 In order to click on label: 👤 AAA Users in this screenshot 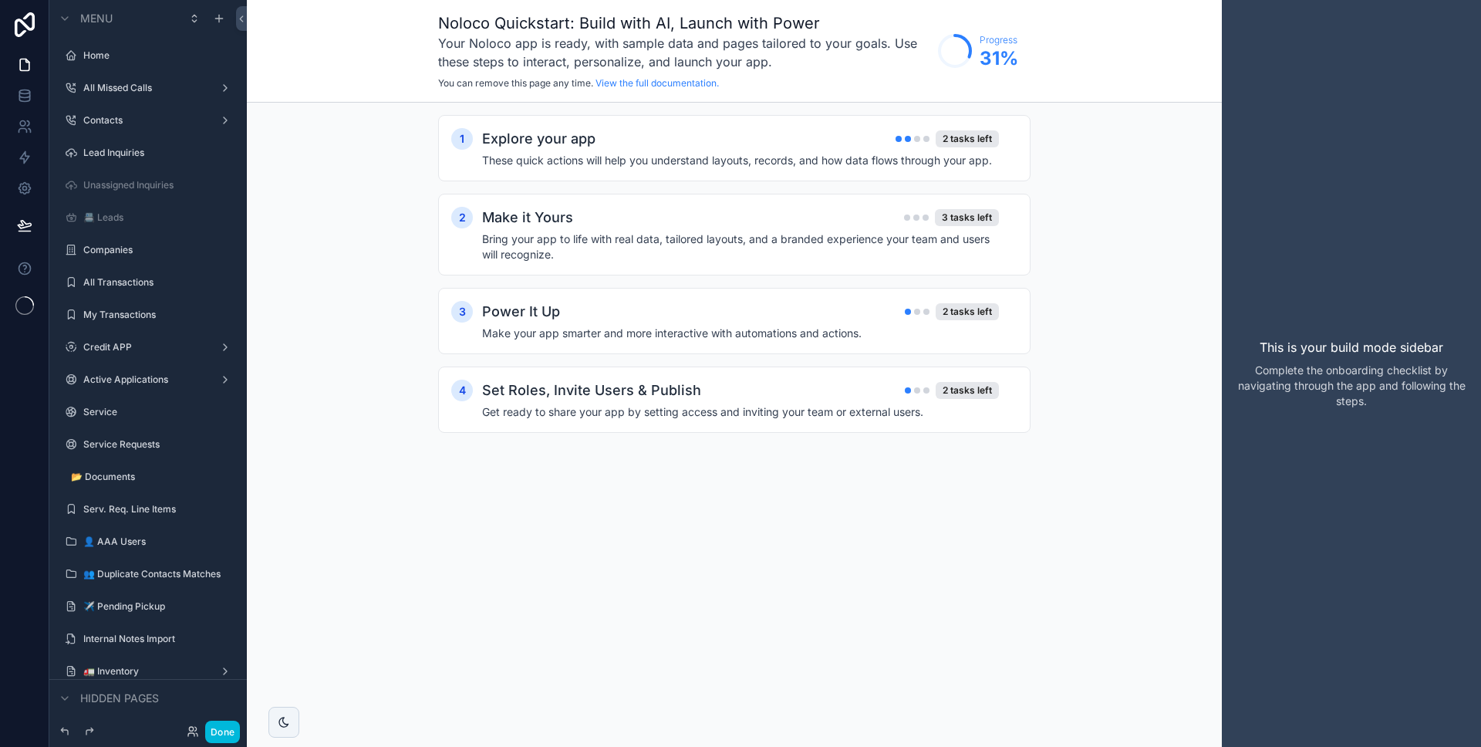, I will do `click(156, 542)`.